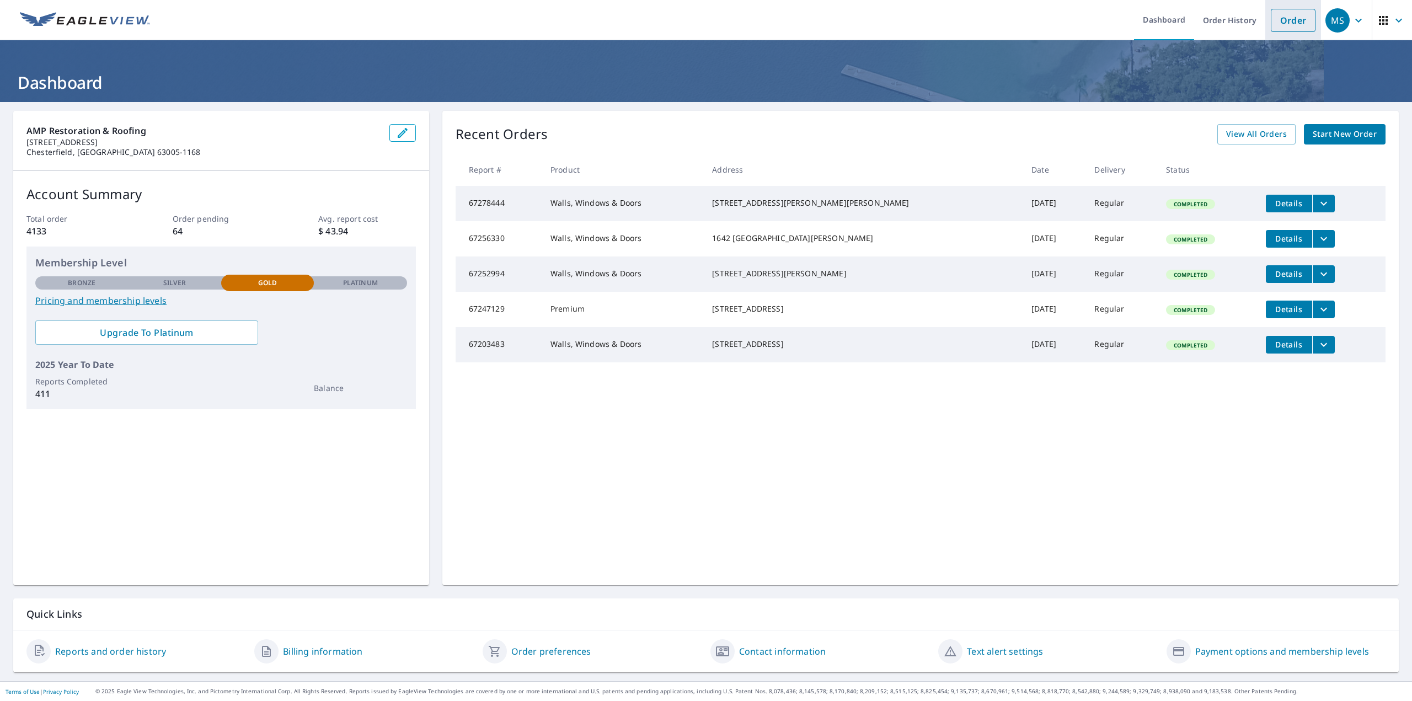 This screenshot has height=701, width=1412. I want to click on img: EV Logo, so click(85, 20).